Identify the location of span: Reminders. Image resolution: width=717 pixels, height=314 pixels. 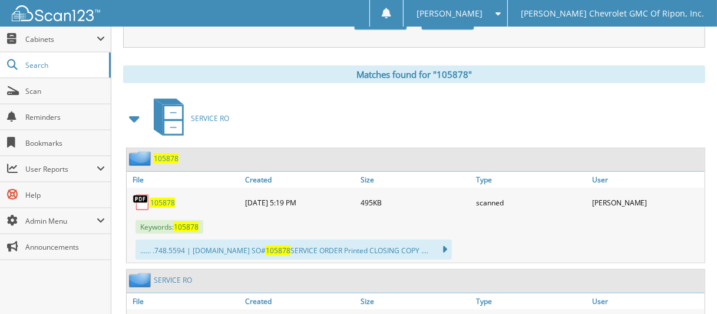
(65, 117).